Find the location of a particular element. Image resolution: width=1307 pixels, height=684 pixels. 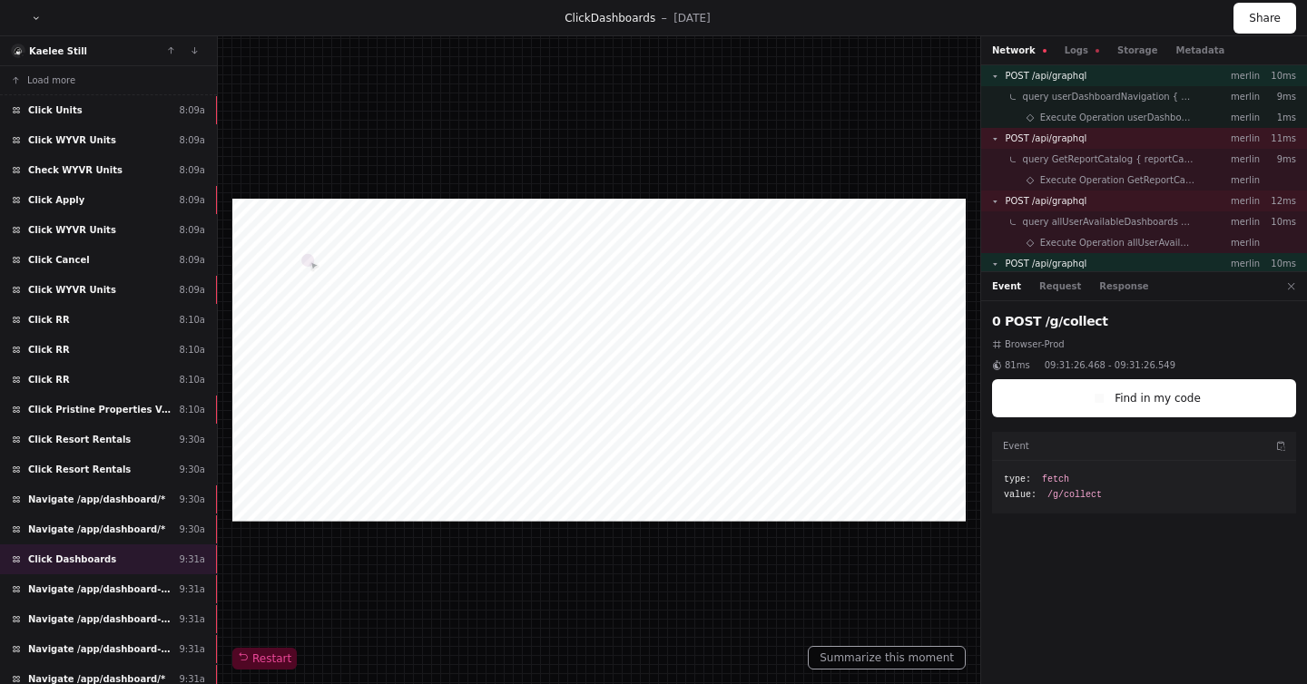

button: Metadata is located at coordinates (1200, 50).